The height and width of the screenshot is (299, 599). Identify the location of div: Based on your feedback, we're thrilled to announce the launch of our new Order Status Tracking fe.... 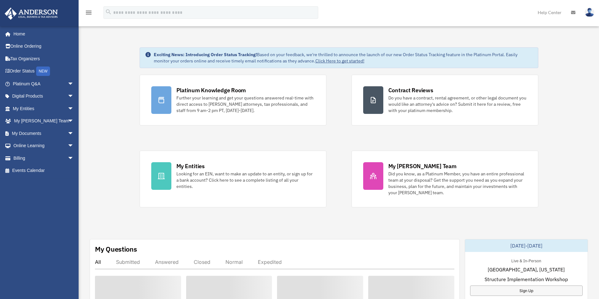
(343, 58).